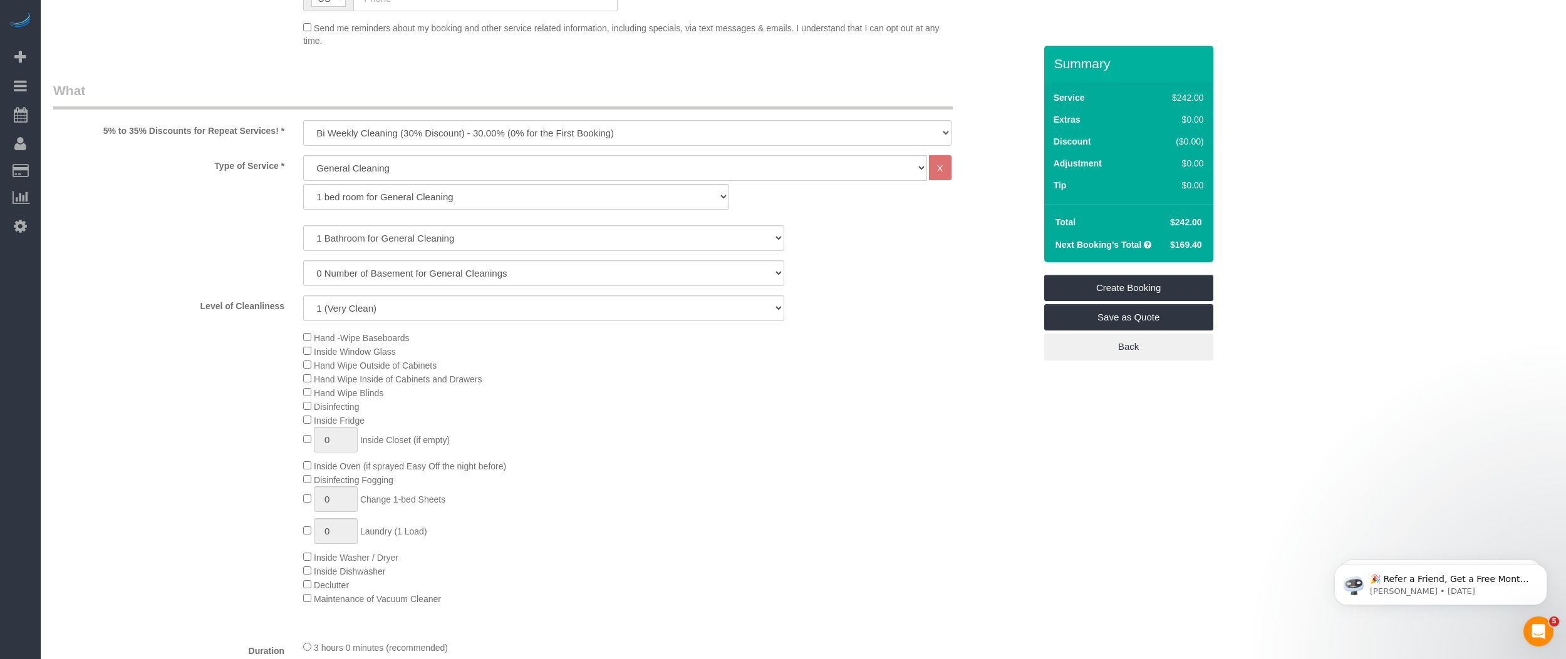 The width and height of the screenshot is (1566, 659). I want to click on label: Tip, so click(1060, 185).